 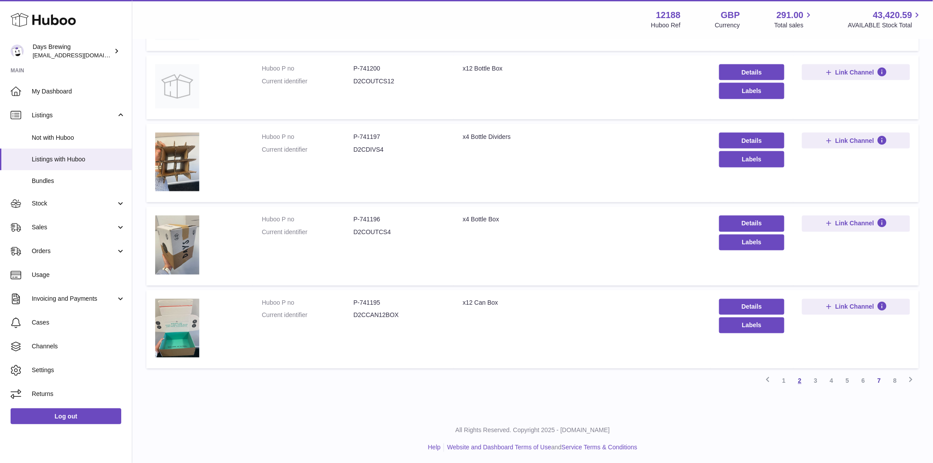 What do you see at coordinates (78, 91) in the screenshot?
I see `span: My Dashboard` at bounding box center [78, 91].